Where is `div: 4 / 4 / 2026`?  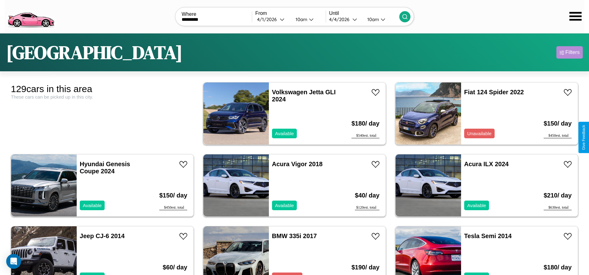
div: 4 / 4 / 2026 is located at coordinates (340, 19).